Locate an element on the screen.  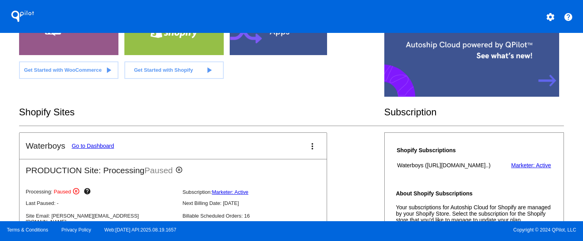
span: Get Started with Shopify is located at coordinates (163, 70).